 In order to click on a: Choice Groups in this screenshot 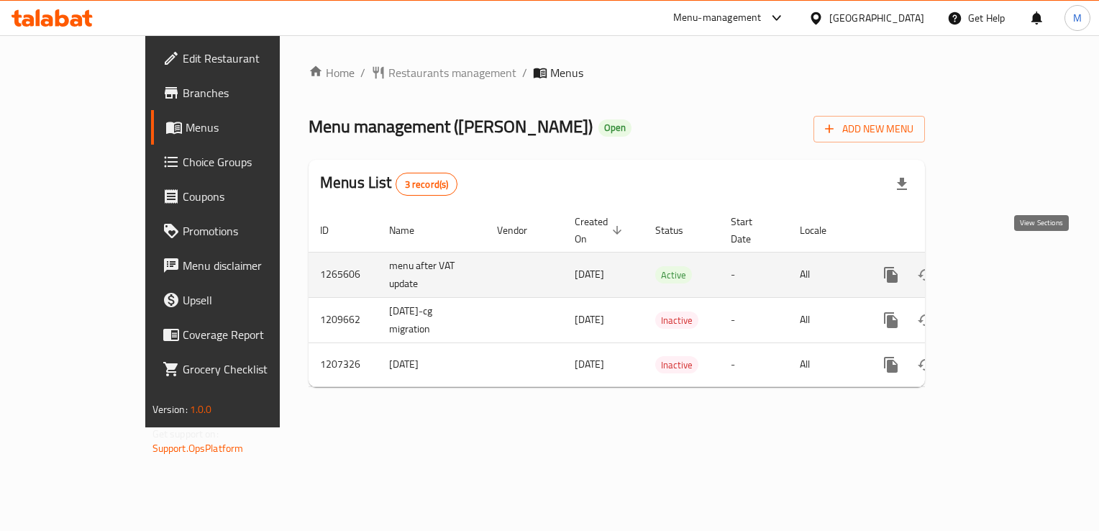, I will do `click(240, 162)`.